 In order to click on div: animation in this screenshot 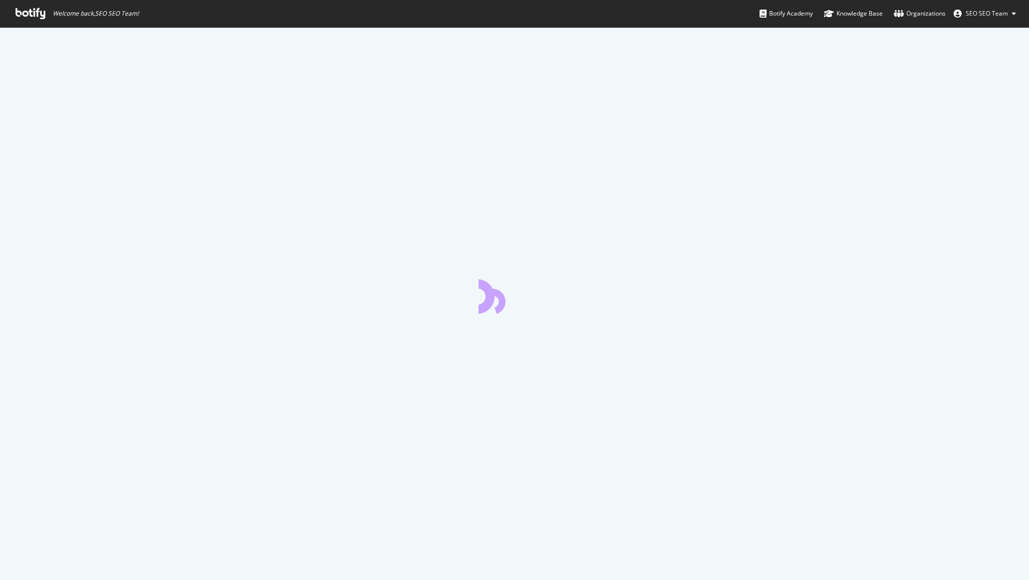, I will do `click(515, 295)`.